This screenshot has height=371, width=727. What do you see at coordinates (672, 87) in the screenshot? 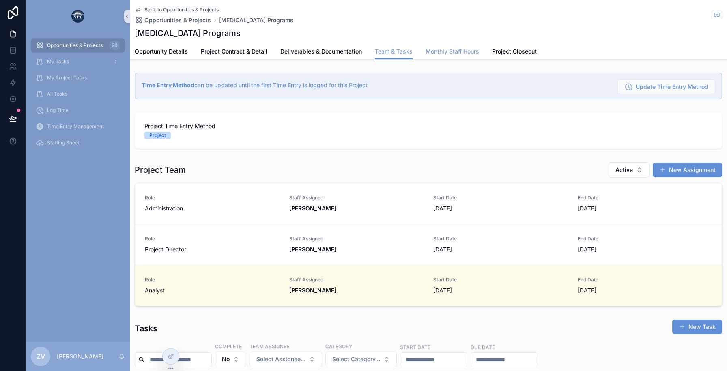
I see `span: Update Time Entry Method` at bounding box center [672, 87].